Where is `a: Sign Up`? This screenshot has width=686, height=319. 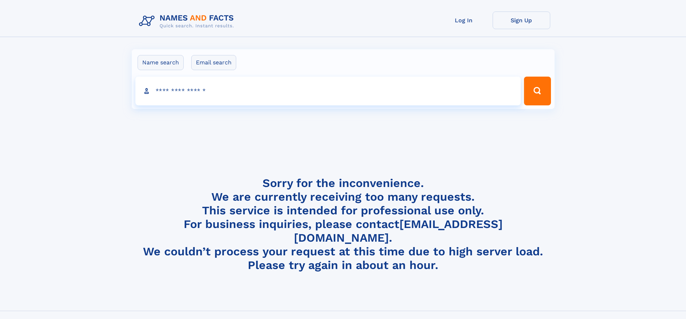
a: Sign Up is located at coordinates (521, 20).